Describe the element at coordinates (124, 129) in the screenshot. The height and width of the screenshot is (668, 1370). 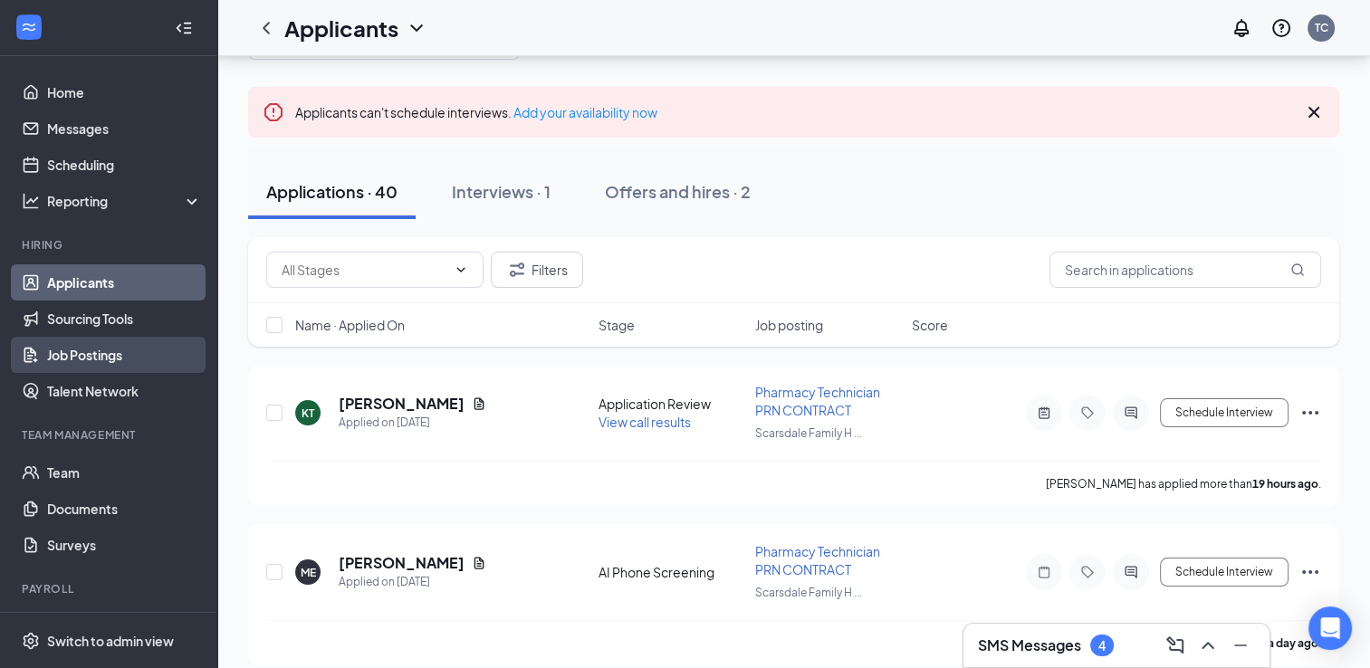
I see `a: Messages` at that location.